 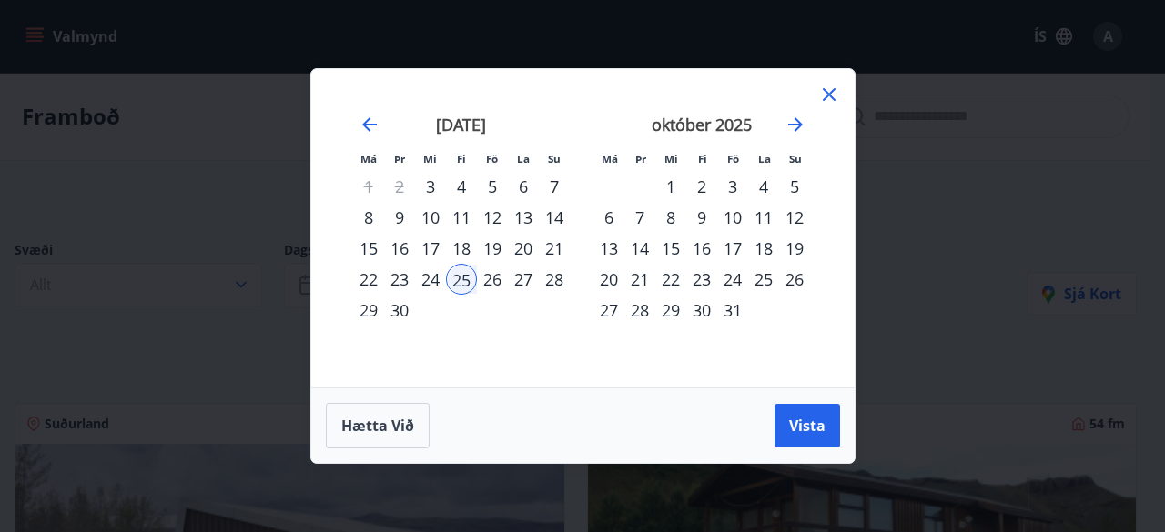 I want to click on td: Choose þriðjudagur, 7. október 2025 as your check-out date. It’s available., so click(x=640, y=217).